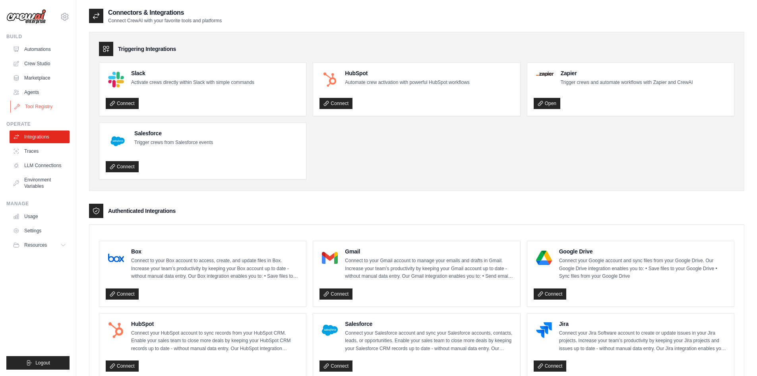  Describe the element at coordinates (330, 258) in the screenshot. I see `img: Gmail Logo` at that location.